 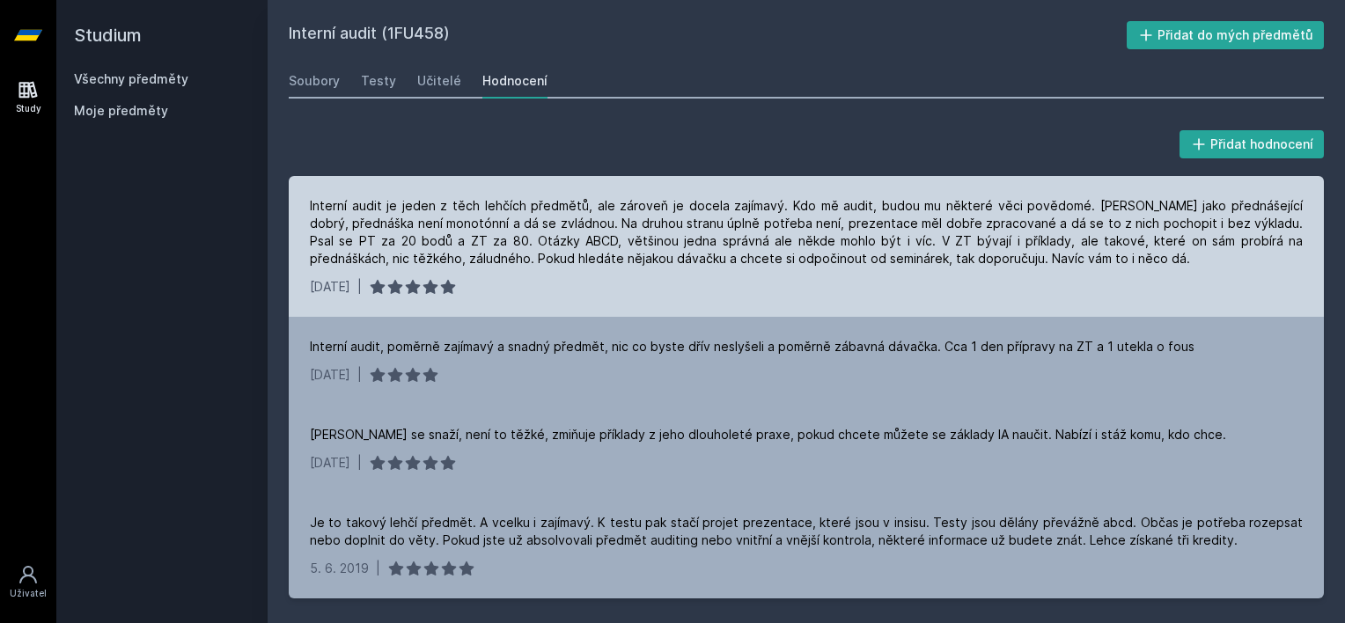 I want to click on a: Uživatel, so click(x=28, y=582).